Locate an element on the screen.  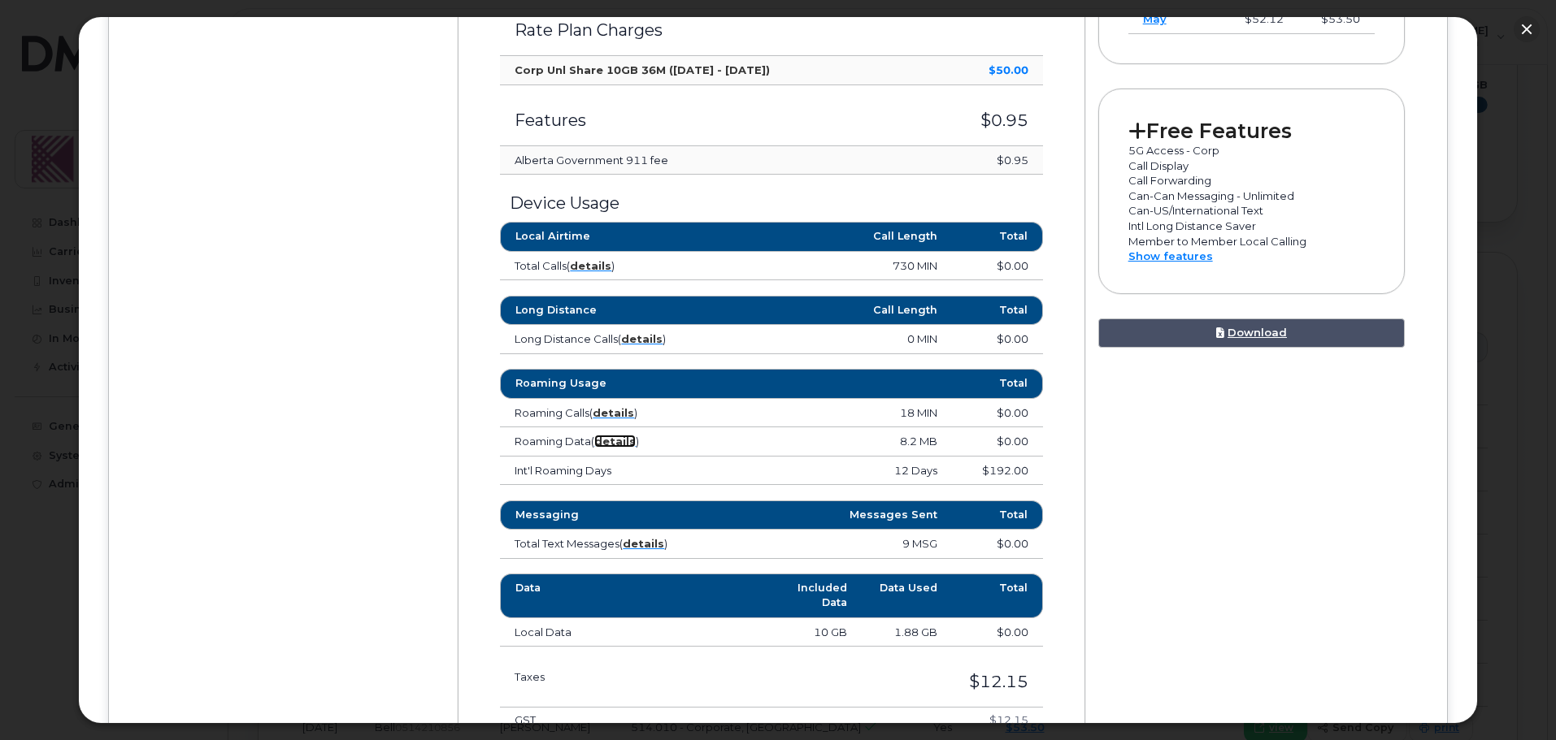
td: Roaming Calls is located at coordinates (613, 414).